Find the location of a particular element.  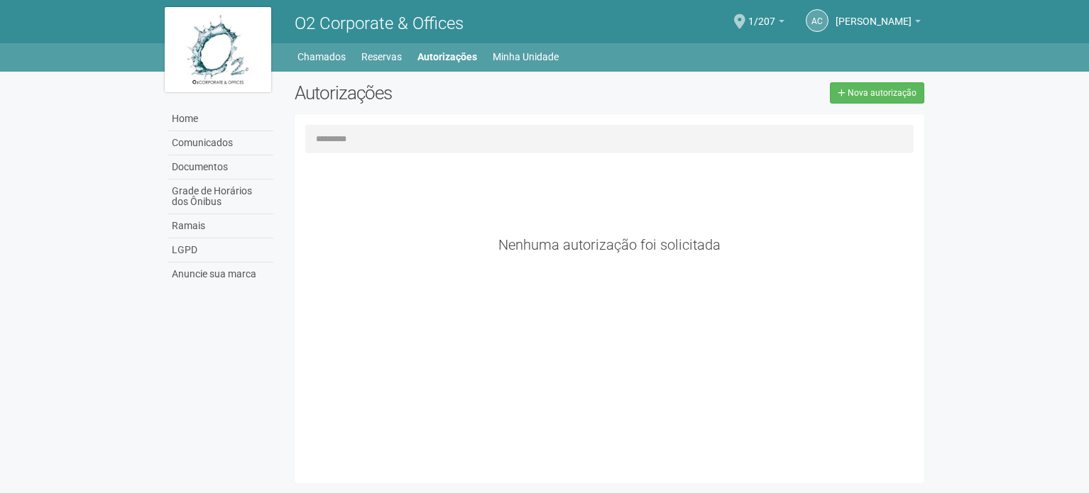

span: Andréa Cunha is located at coordinates (873, 14).